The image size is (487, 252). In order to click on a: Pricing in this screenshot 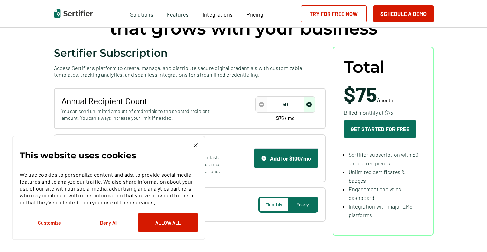, I will do `click(255, 13)`.